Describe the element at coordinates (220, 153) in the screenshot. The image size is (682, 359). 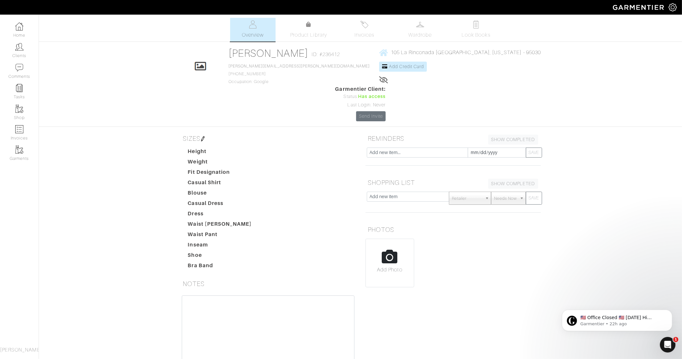
I see `dt: Height` at that location.